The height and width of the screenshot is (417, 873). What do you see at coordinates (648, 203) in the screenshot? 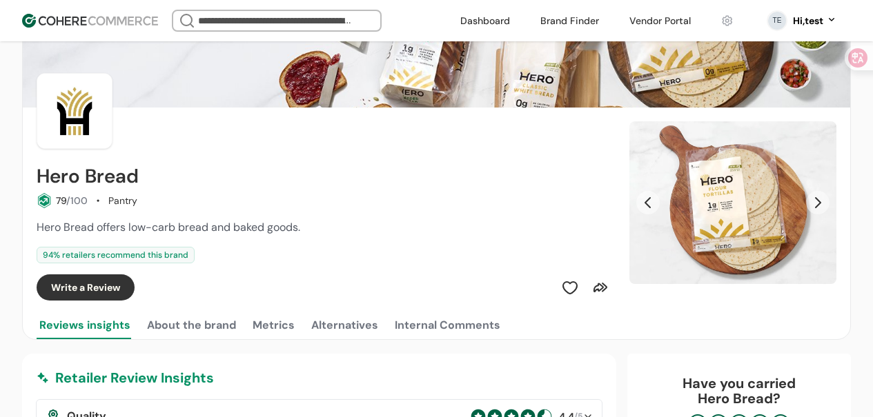
I see `button: Previous Slide` at bounding box center [648, 203].